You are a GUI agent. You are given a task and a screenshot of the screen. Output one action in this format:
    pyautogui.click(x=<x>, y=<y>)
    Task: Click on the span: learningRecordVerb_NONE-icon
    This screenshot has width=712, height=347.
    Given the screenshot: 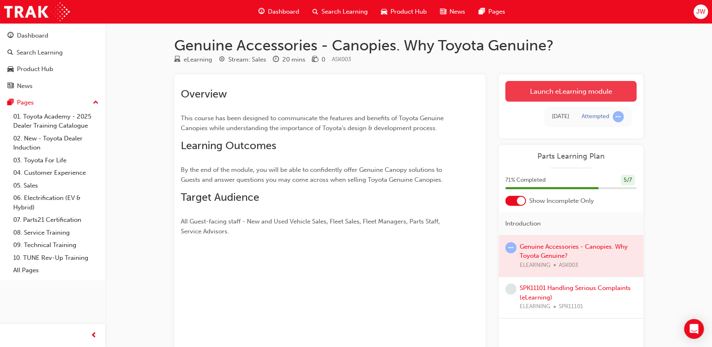 What is the action you would take?
    pyautogui.click(x=511, y=289)
    